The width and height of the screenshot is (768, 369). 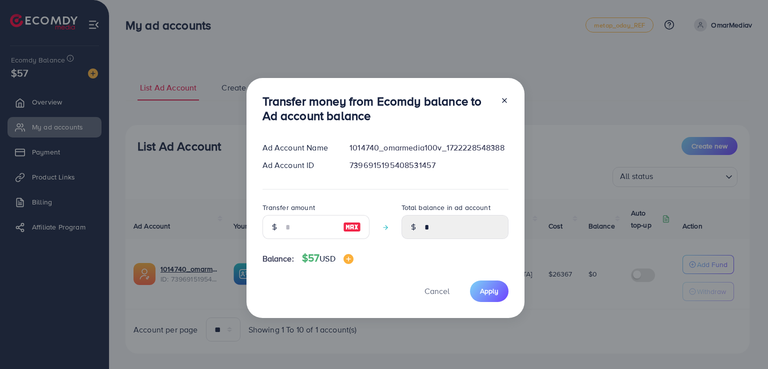 What do you see at coordinates (437, 291) in the screenshot?
I see `span: Cancel` at bounding box center [437, 291].